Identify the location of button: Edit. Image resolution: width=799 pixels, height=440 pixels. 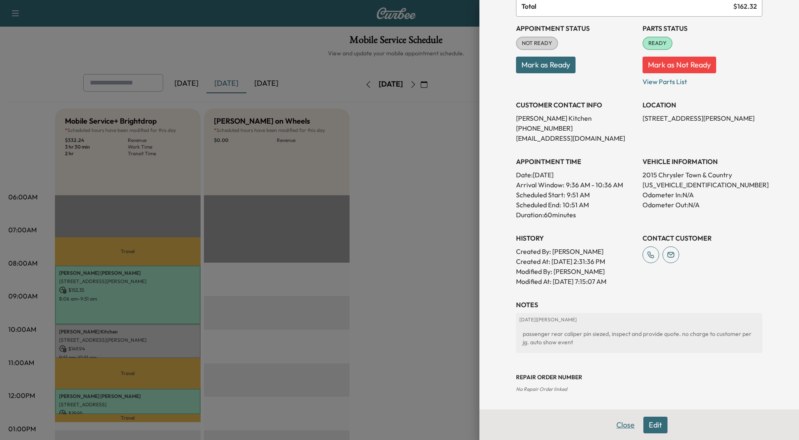
(655, 425).